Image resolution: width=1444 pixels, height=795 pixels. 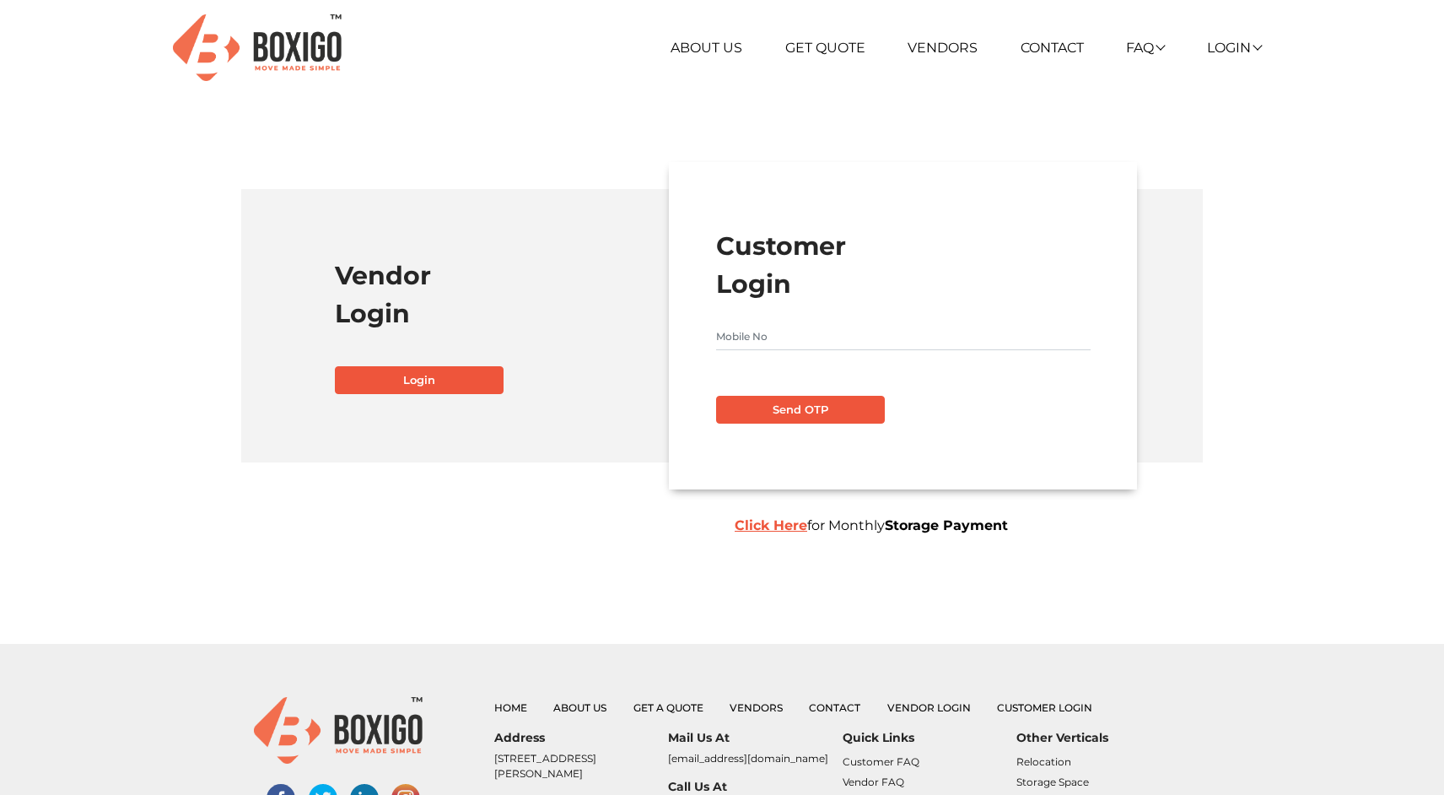 What do you see at coordinates (1104, 737) in the screenshot?
I see `h6: Other Verticals` at bounding box center [1104, 737].